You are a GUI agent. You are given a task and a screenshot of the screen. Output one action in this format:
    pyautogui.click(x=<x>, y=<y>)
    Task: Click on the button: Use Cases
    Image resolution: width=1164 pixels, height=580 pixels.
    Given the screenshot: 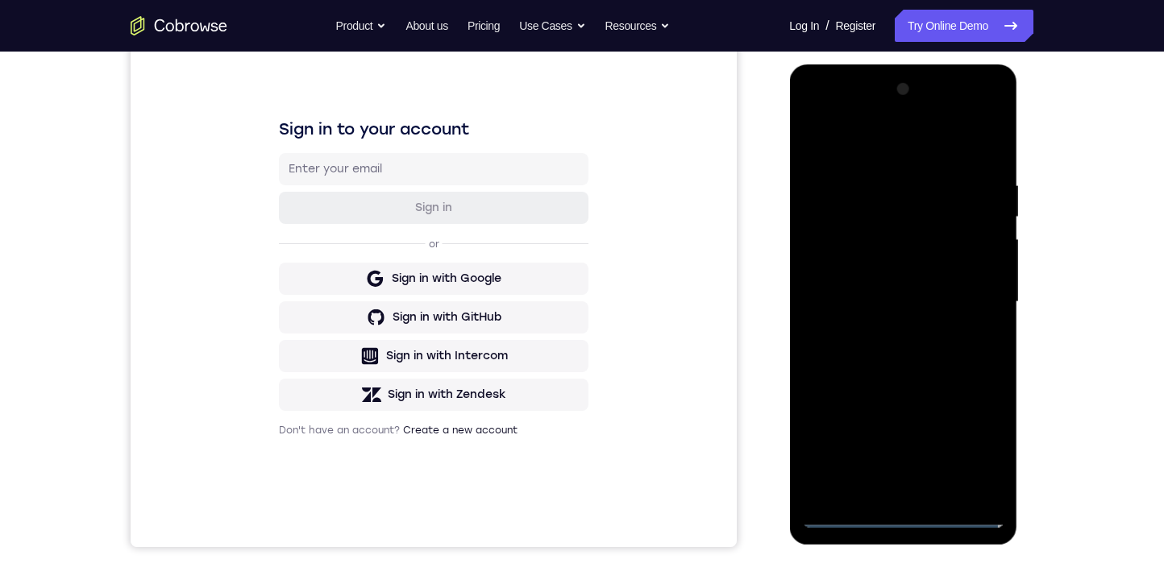 What is the action you would take?
    pyautogui.click(x=552, y=26)
    